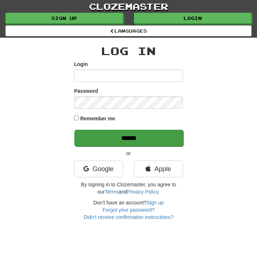  Describe the element at coordinates (111, 192) in the screenshot. I see `a: Terms` at that location.